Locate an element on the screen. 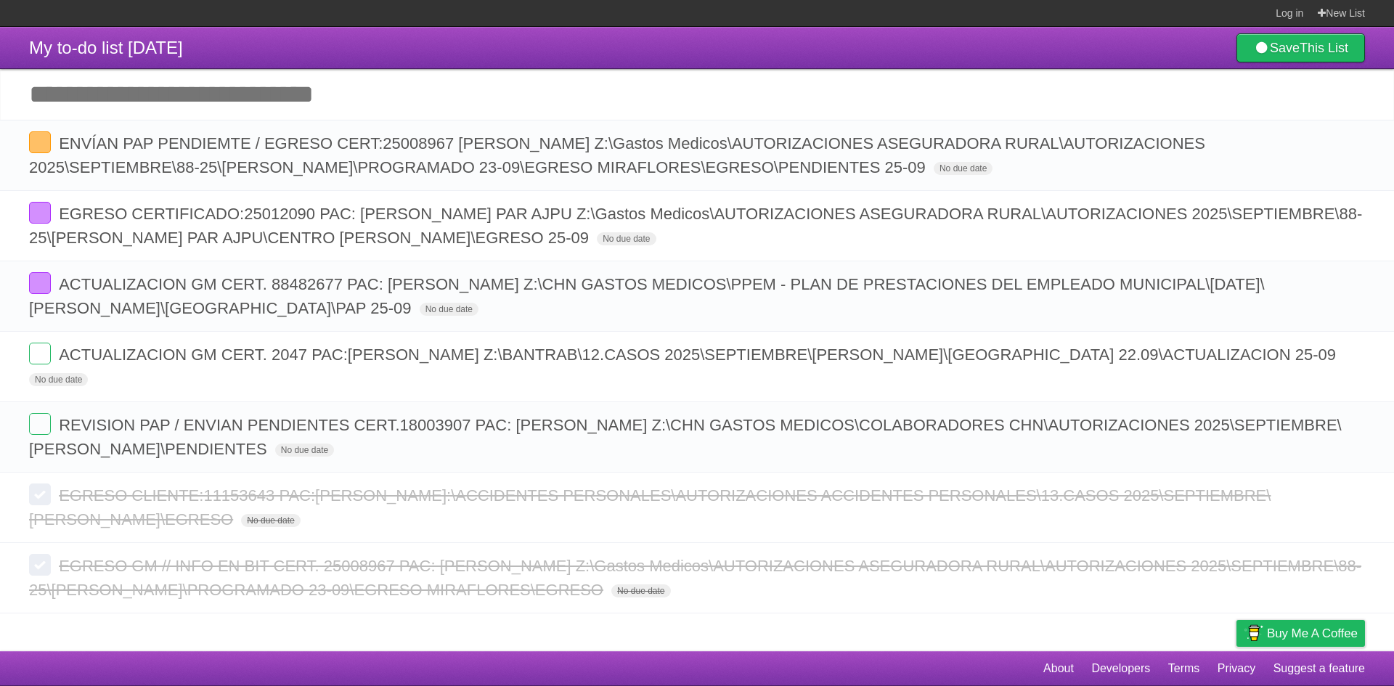  img: Buy me a coffee is located at coordinates (1253, 633).